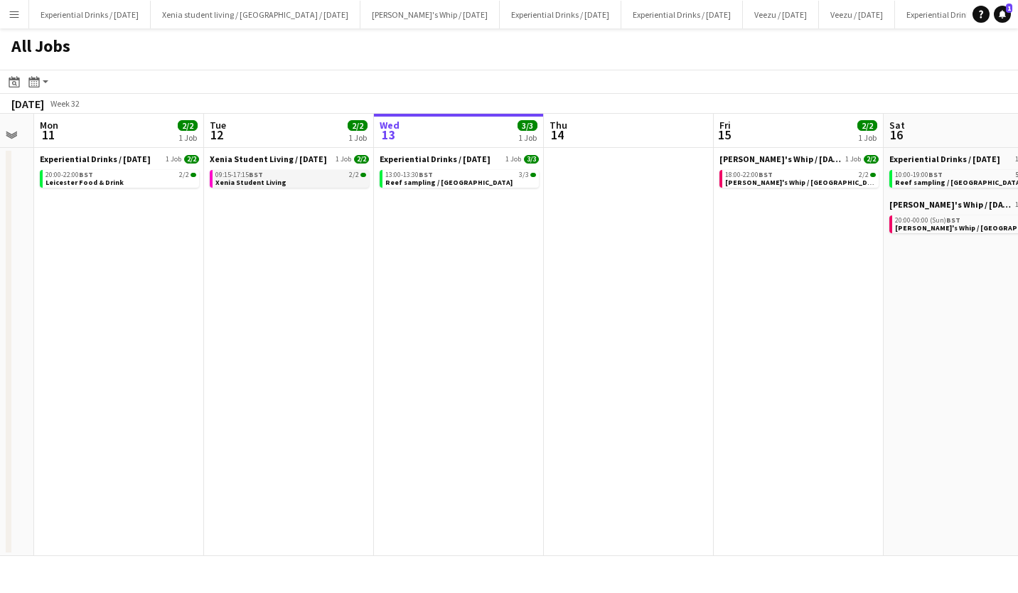 The width and height of the screenshot is (1018, 593). What do you see at coordinates (48, 134) in the screenshot?
I see `span: 11` at bounding box center [48, 134].